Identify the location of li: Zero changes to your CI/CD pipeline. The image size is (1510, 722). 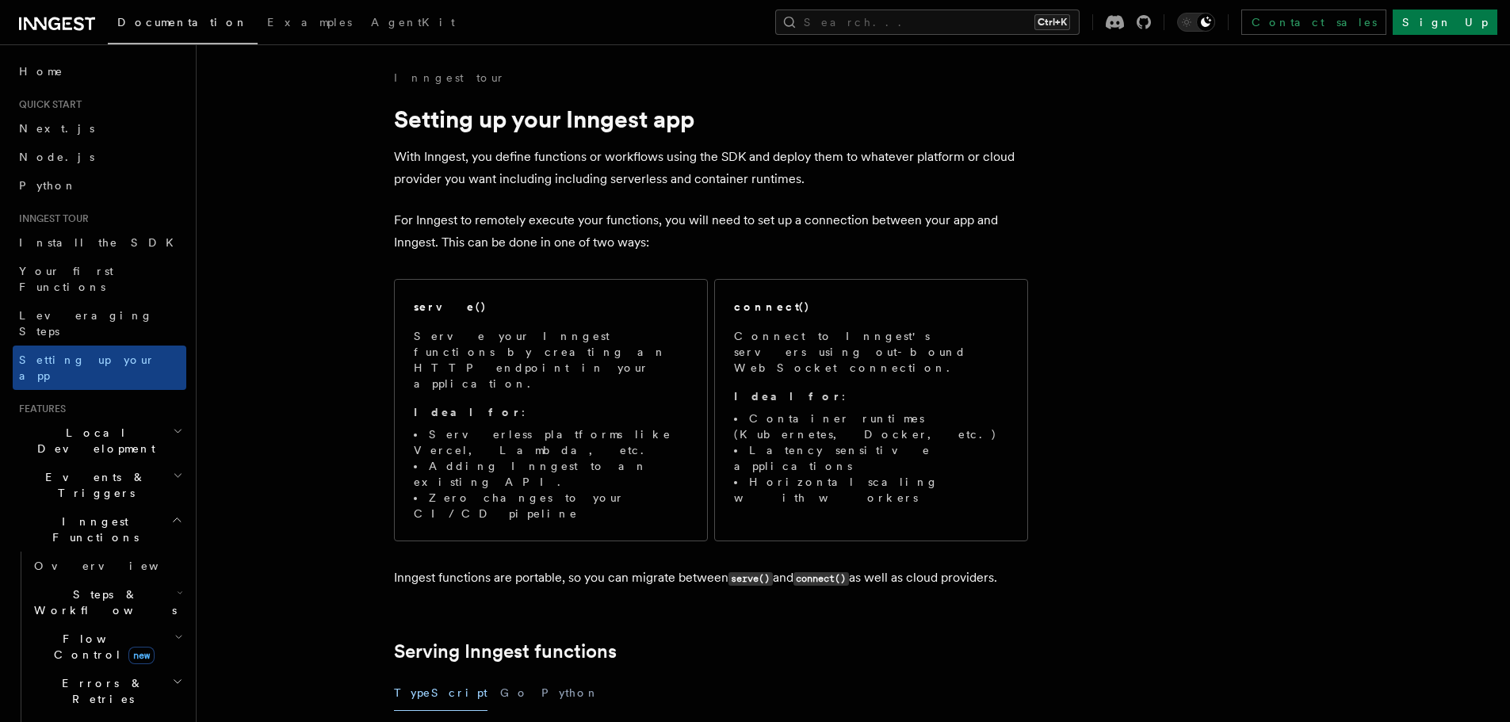
(551, 506).